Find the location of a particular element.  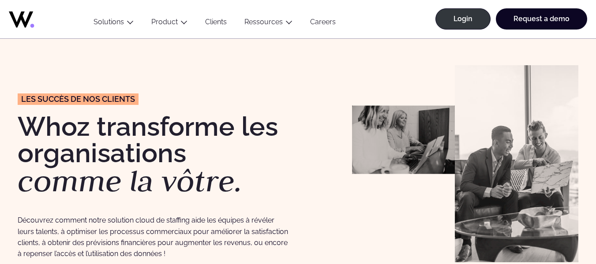

img: Clients Whoz is located at coordinates (517, 164).